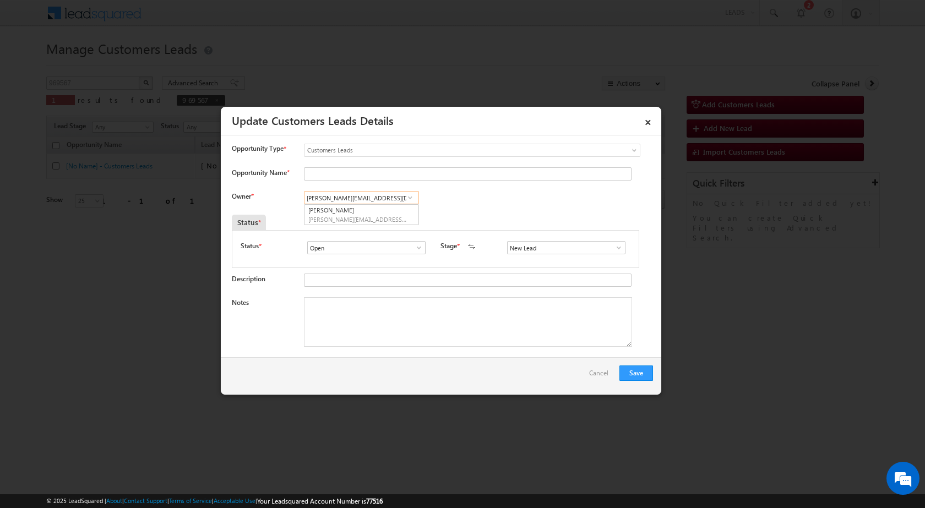  What do you see at coordinates (320, 501) in the screenshot?
I see `span: Your Leadsquared Account Number is` at bounding box center [320, 501].